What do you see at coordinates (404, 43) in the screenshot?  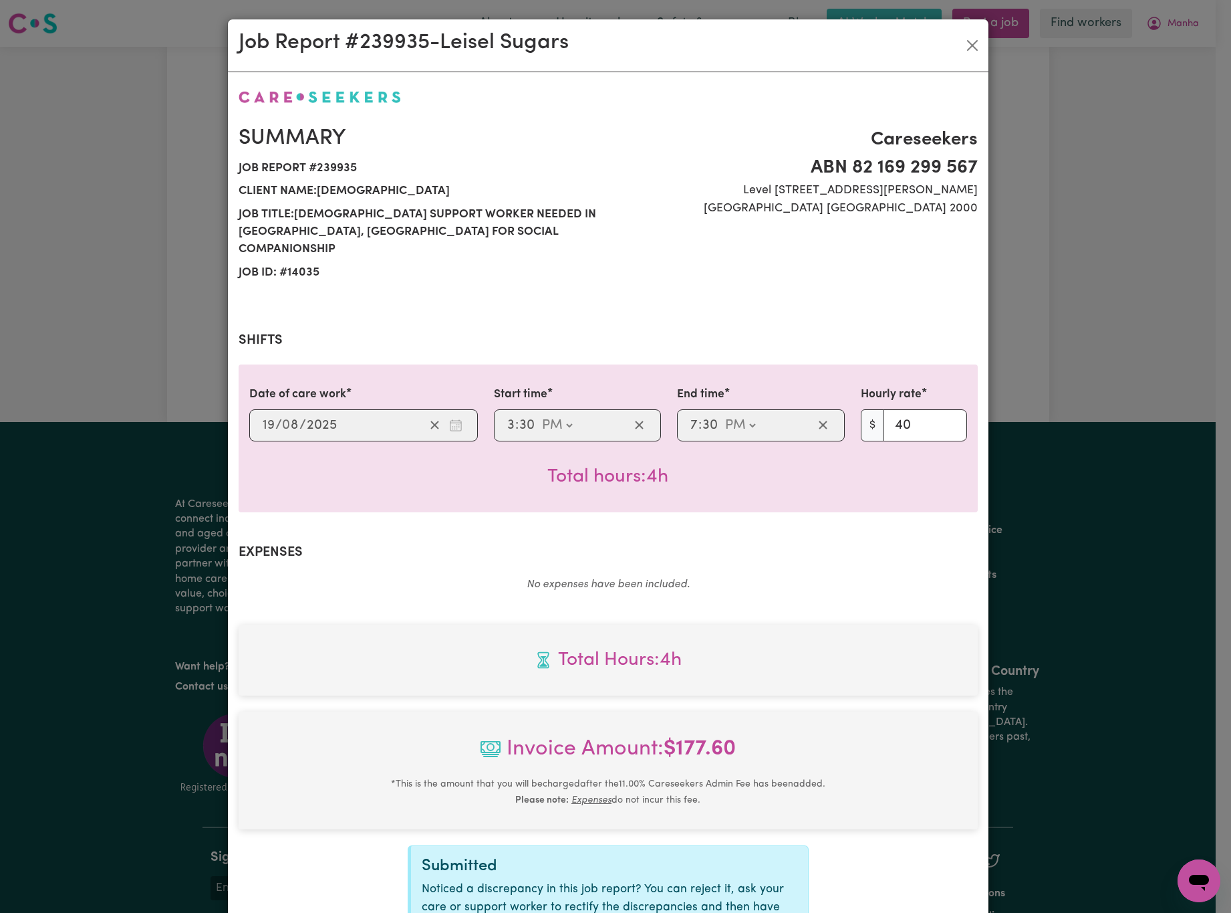 I see `h2: Job Report # 239935 - Leisel Sugars` at bounding box center [404, 43].